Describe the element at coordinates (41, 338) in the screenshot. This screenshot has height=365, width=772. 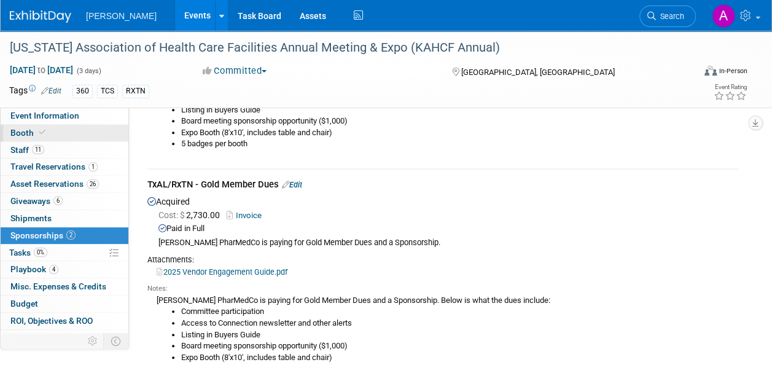
I see `span: Attachments` at that location.